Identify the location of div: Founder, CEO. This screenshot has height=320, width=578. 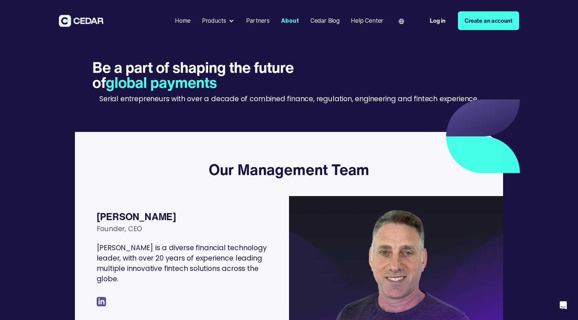
(186, 233).